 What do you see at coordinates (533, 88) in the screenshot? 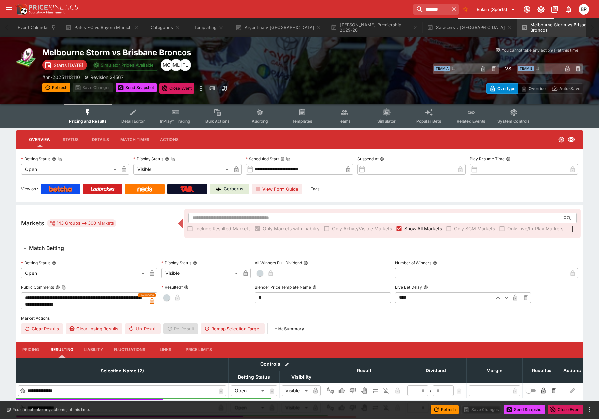
I see `button: Override` at bounding box center [533, 88].